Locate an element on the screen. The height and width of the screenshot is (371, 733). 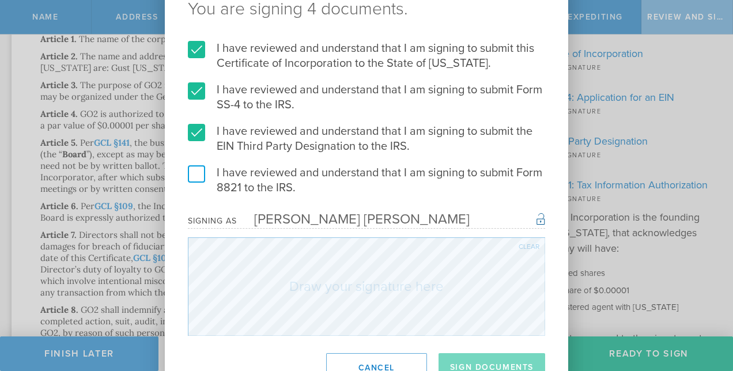
label: I have reviewed and understand that I am signing to submit Form SS-4 to the IRS. is located at coordinates (367, 97).